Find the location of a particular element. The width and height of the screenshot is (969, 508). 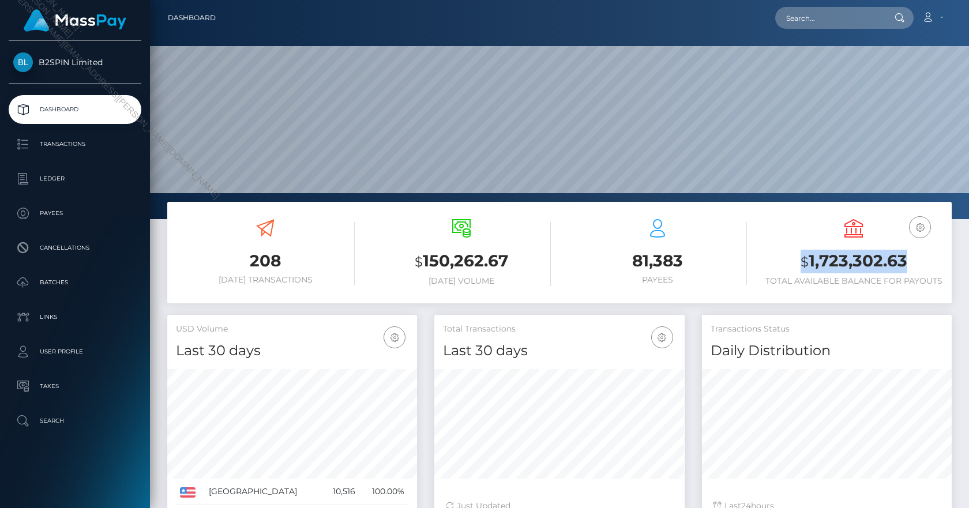

td: 10,516 is located at coordinates (340, 492).